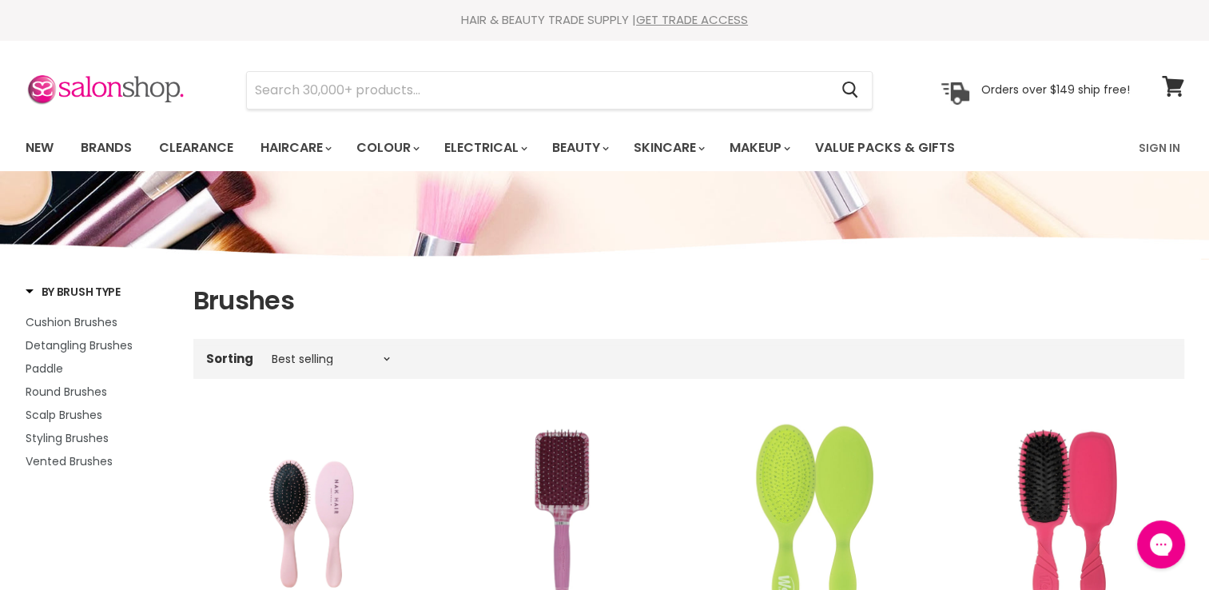 The image size is (1209, 590). Describe the element at coordinates (73, 292) in the screenshot. I see `h3: By Brush Type` at that location.